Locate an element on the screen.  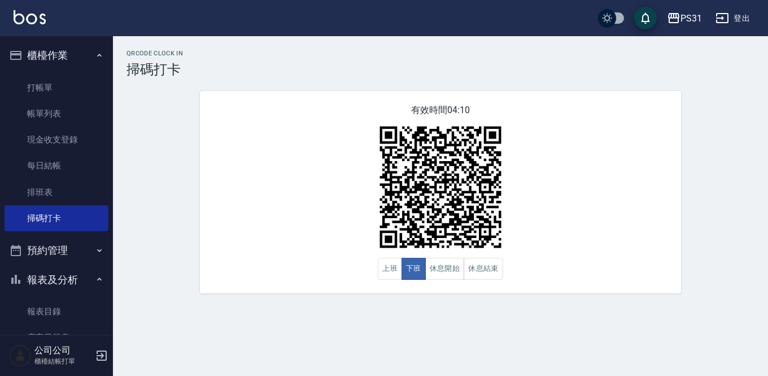
a: 打帳單 is located at coordinates (56, 88).